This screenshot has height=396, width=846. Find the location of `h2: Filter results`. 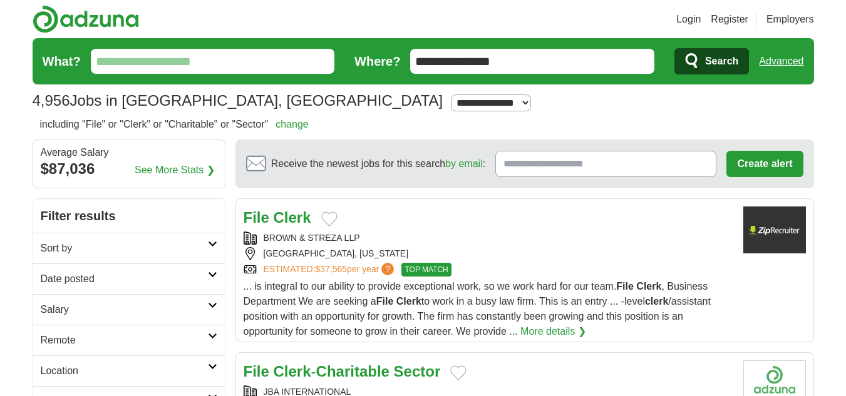

h2: Filter results is located at coordinates (129, 216).